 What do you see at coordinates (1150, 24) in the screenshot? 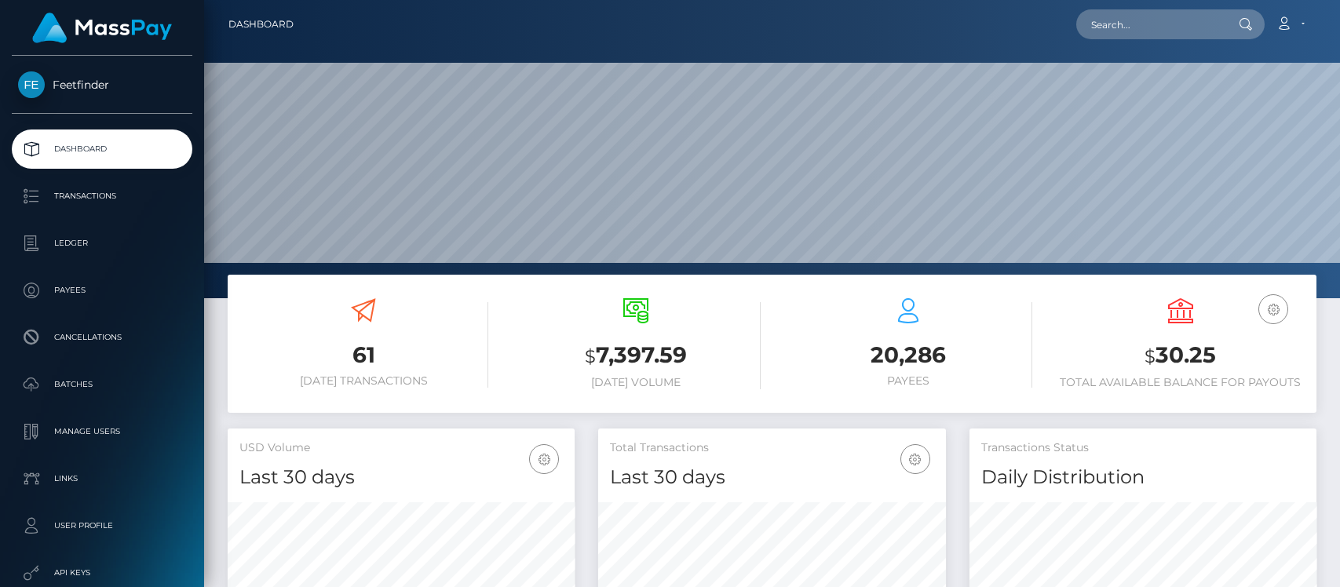
I see `input: Search...` at bounding box center [1150, 24].